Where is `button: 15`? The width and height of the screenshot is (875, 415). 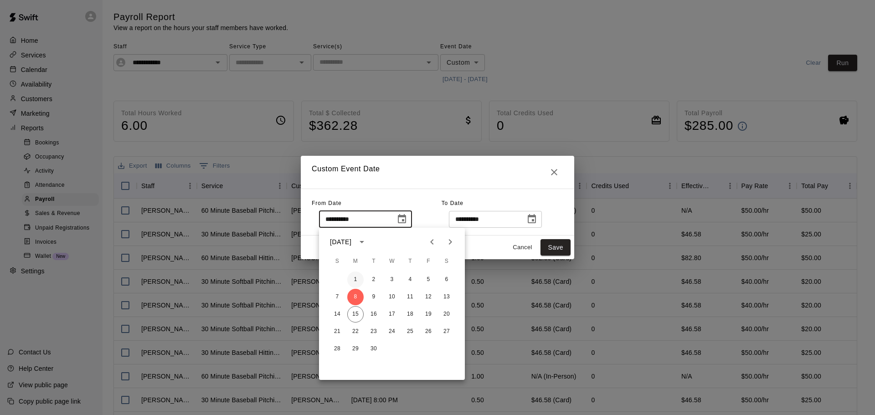 button: 15 is located at coordinates (356, 315).